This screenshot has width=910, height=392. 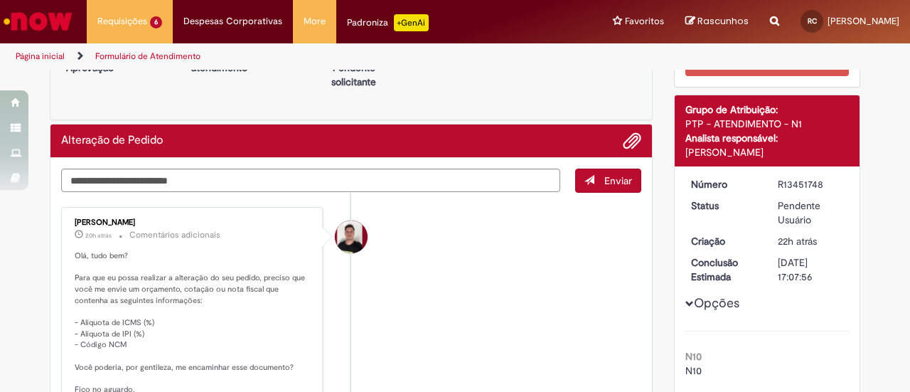 What do you see at coordinates (303, 56) in the screenshot?
I see `ul: Trilhas de página` at bounding box center [303, 56].